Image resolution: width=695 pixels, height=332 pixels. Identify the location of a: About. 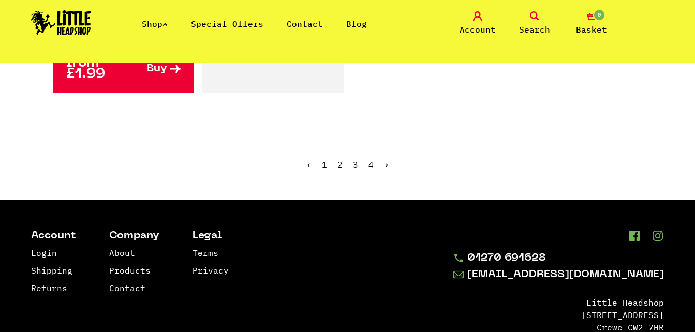
(122, 253).